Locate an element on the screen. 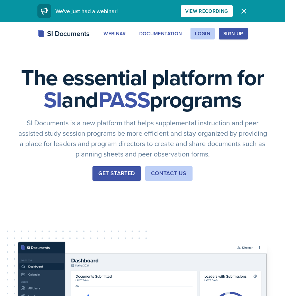  div: SI Documents is located at coordinates (63, 34).